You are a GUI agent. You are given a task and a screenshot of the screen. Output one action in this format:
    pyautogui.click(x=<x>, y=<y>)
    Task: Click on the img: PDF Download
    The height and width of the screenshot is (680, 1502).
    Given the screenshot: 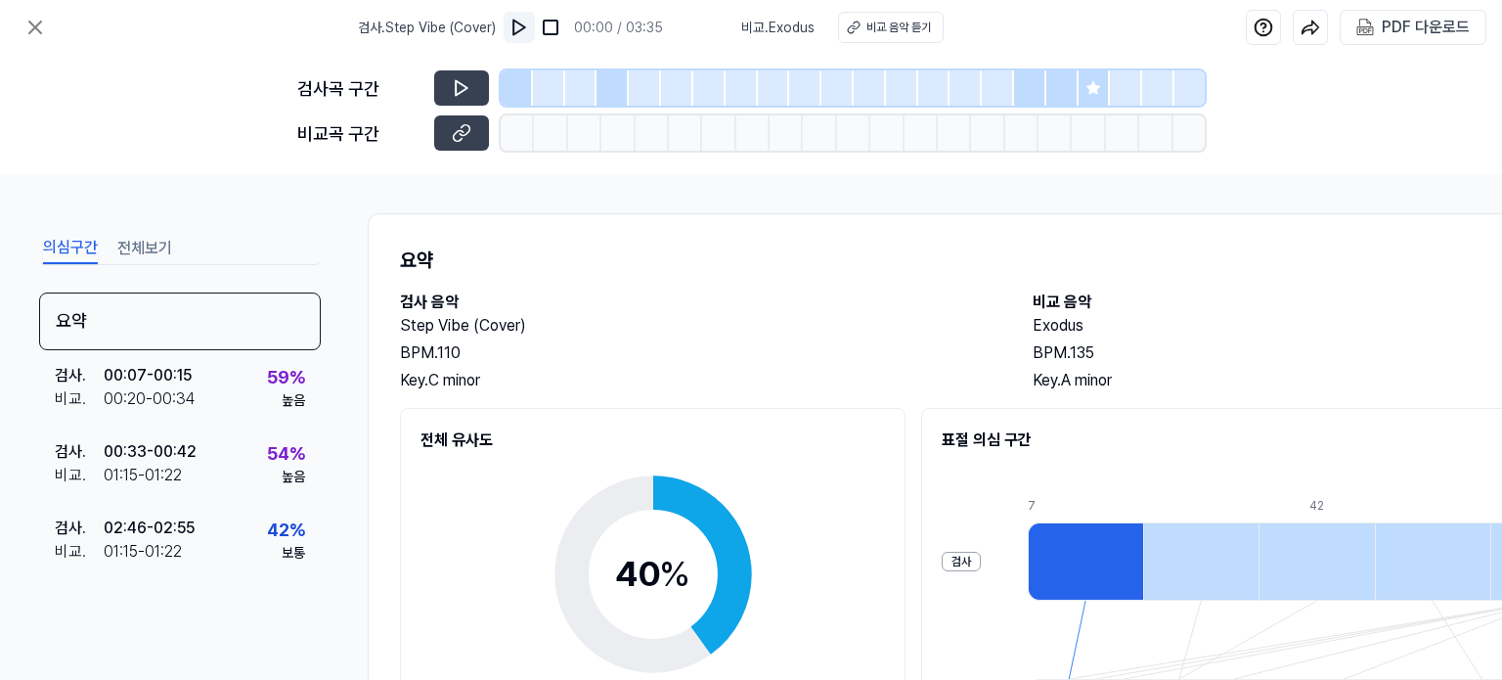 What is the action you would take?
    pyautogui.click(x=1365, y=27)
    